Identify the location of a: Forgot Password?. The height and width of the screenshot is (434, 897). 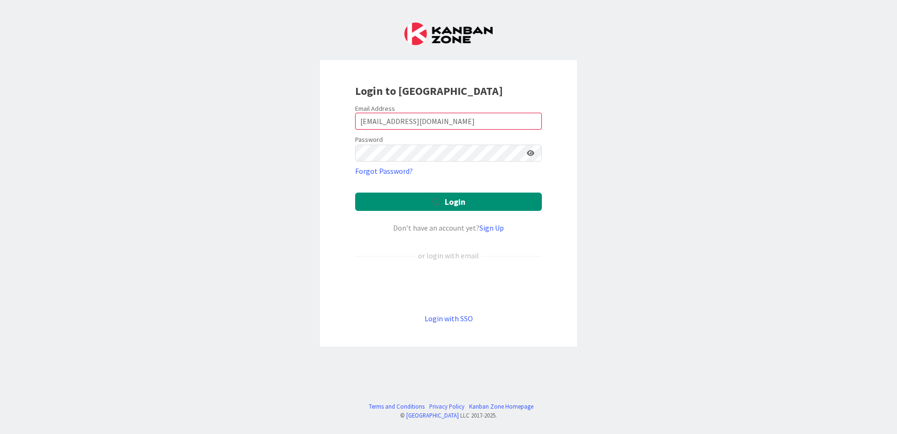
(384, 171).